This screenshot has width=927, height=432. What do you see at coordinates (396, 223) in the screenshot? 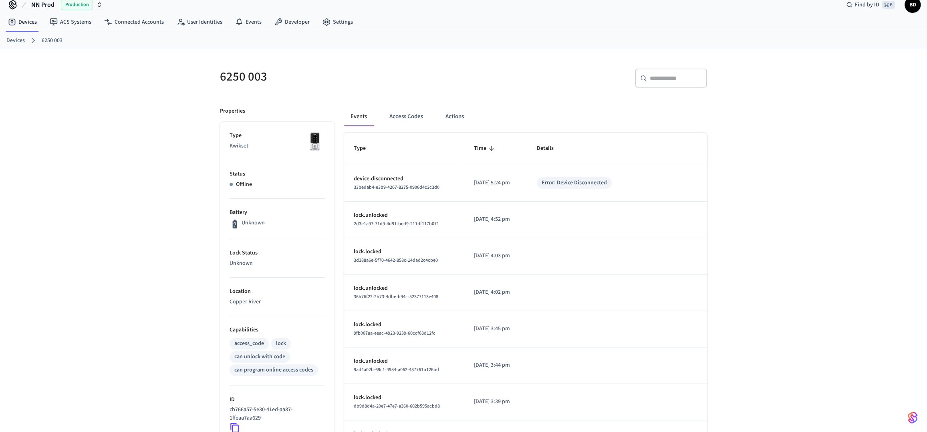
I see `span: 2d3e1a97-71d9-4d91-bed9-211df117b071` at bounding box center [396, 223].